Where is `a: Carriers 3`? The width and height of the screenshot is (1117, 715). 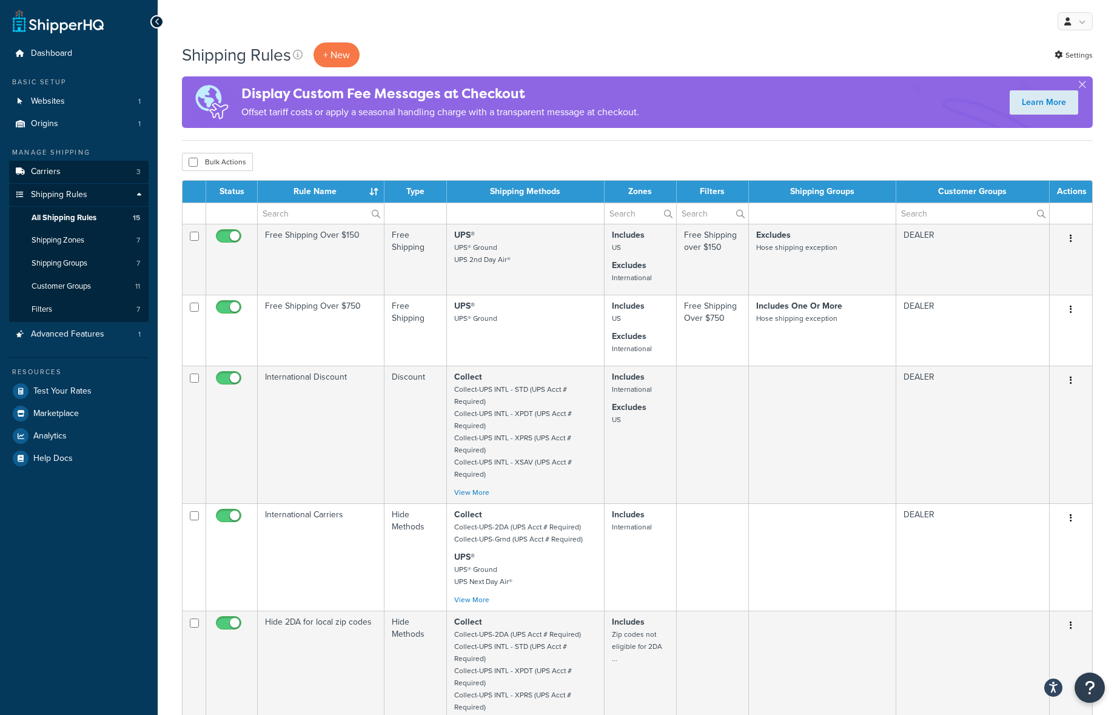 a: Carriers 3 is located at coordinates (79, 172).